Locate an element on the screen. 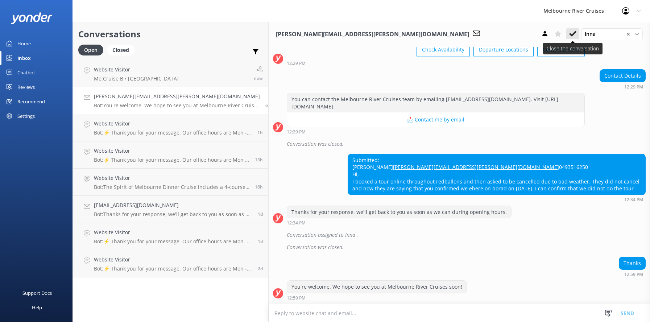 Image resolution: width=650 pixels, height=322 pixels. p: Bot: You're welcome. We hope to see you at Melbourne River Cruises soon! is located at coordinates (177, 105).